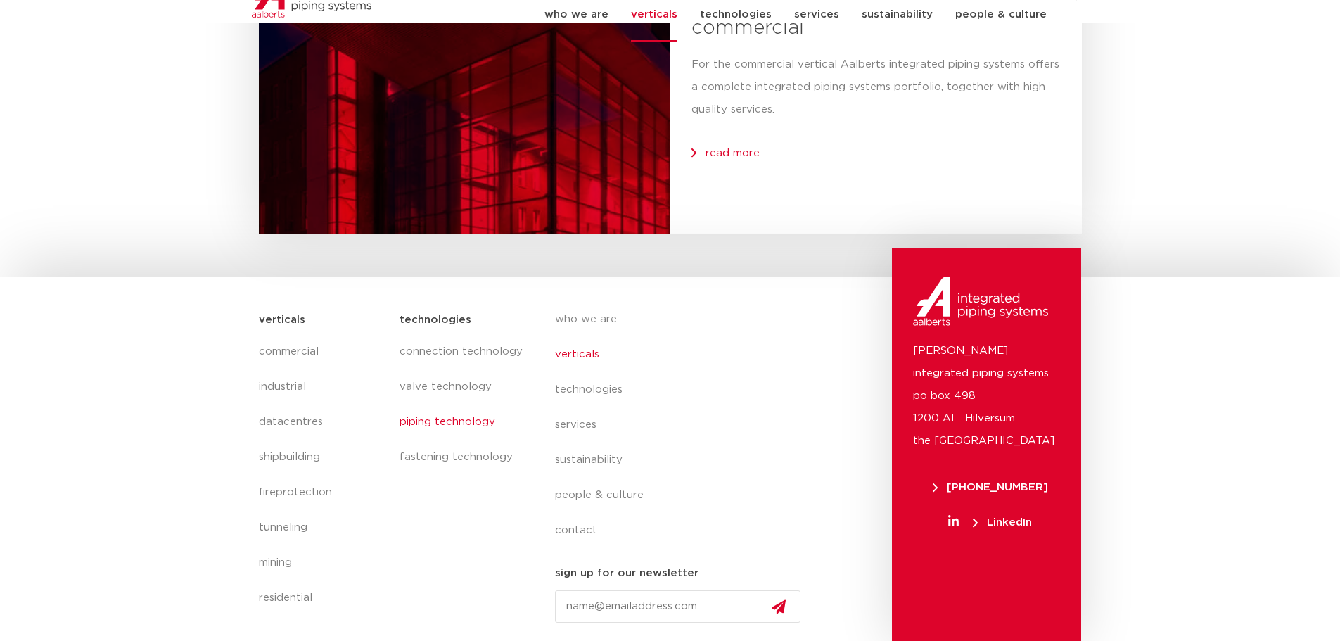 This screenshot has width=1340, height=641. What do you see at coordinates (732, 153) in the screenshot?
I see `span: read more` at bounding box center [732, 153].